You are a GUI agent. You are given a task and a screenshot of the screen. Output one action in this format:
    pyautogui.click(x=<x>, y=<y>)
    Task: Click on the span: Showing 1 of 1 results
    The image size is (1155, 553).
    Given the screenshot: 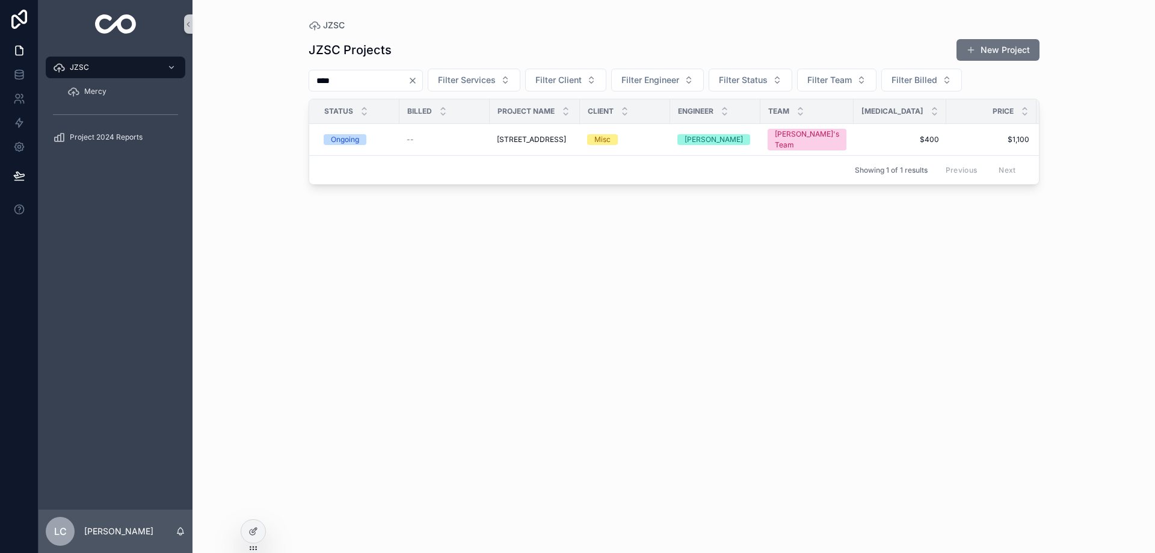 What is the action you would take?
    pyautogui.click(x=891, y=170)
    